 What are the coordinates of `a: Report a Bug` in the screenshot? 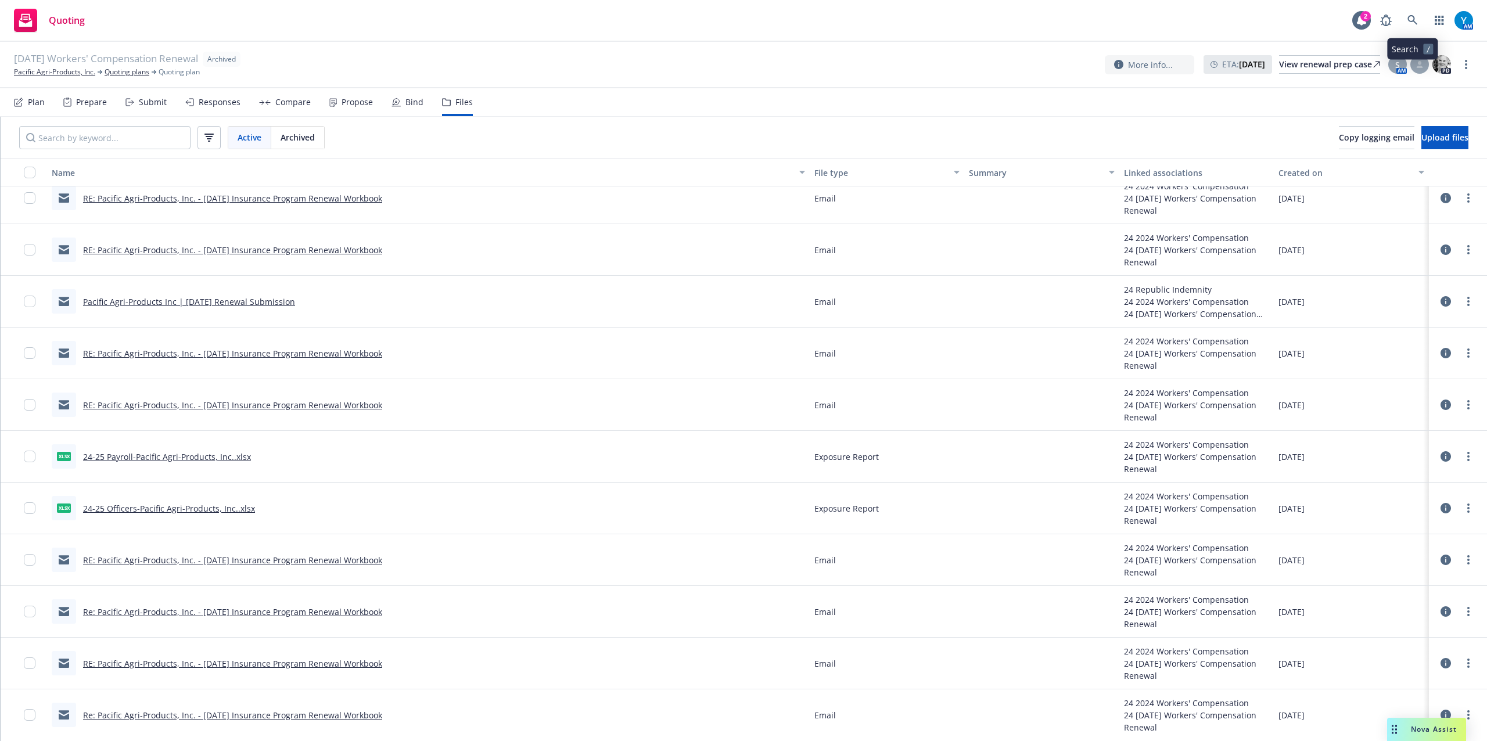 It's located at (1386, 20).